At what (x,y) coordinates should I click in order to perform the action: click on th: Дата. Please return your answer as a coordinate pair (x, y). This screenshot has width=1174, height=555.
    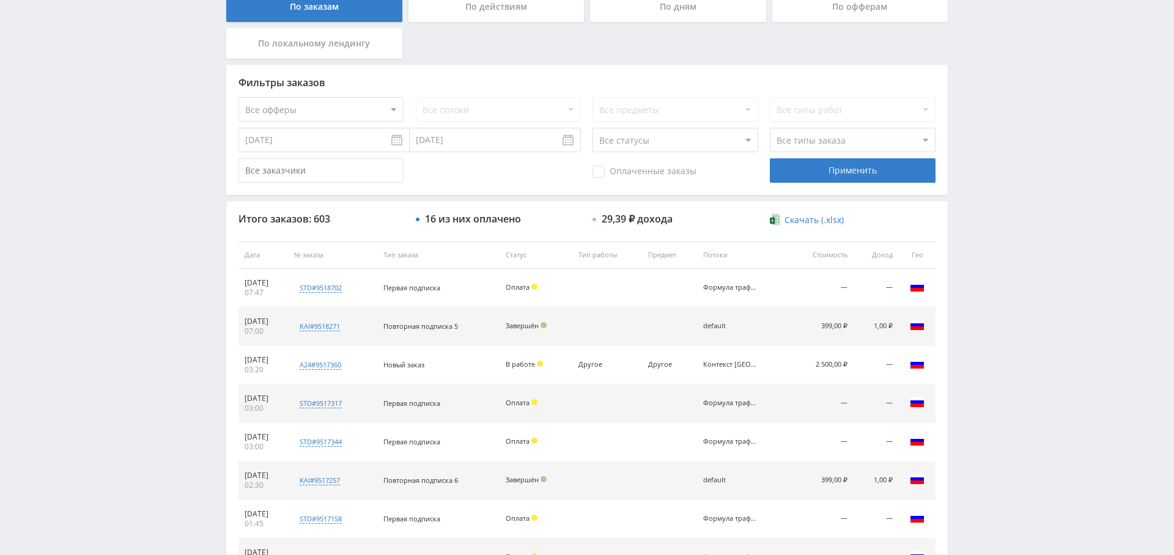
    Looking at the image, I should click on (263, 255).